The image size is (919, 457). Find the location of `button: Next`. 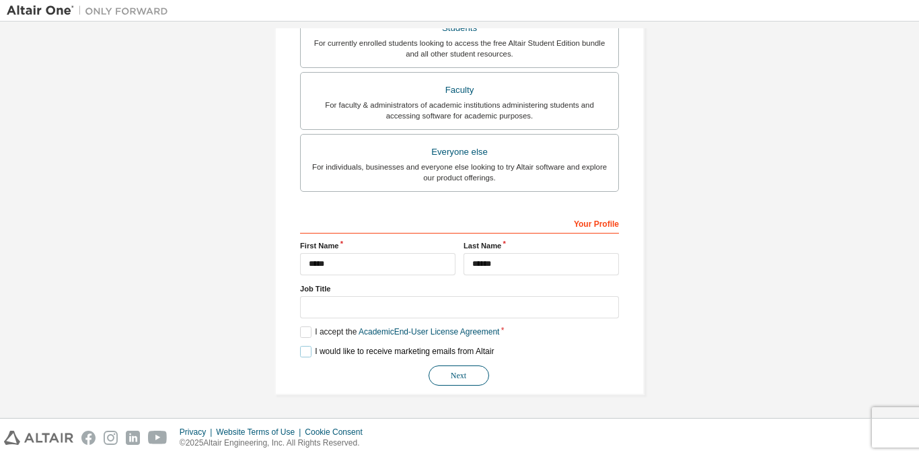

button: Next is located at coordinates (459, 375).